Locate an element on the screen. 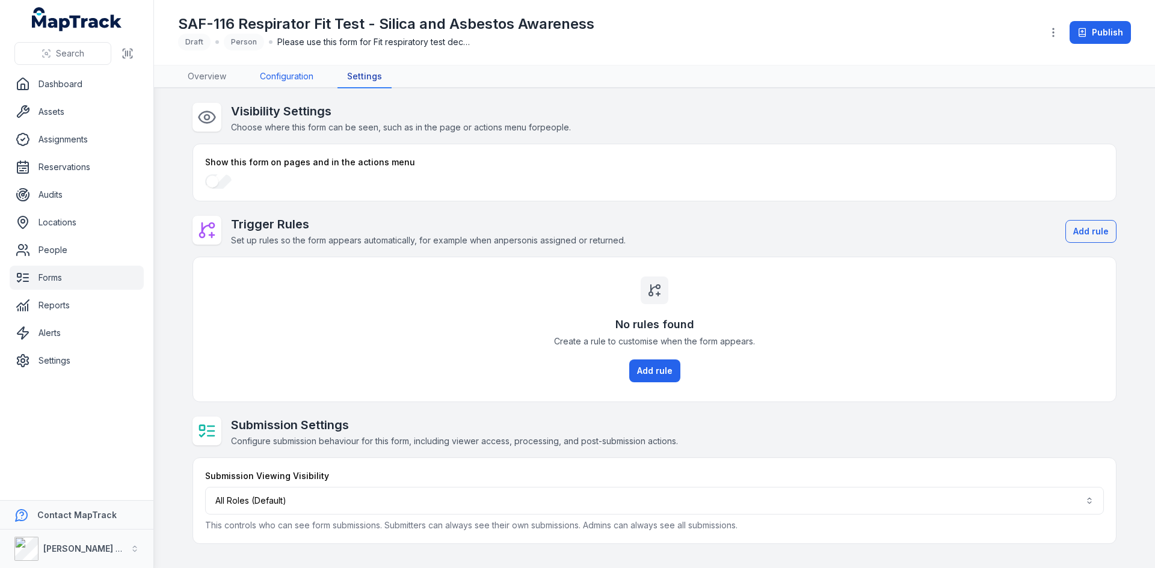  a: MapTrack is located at coordinates (77, 19).